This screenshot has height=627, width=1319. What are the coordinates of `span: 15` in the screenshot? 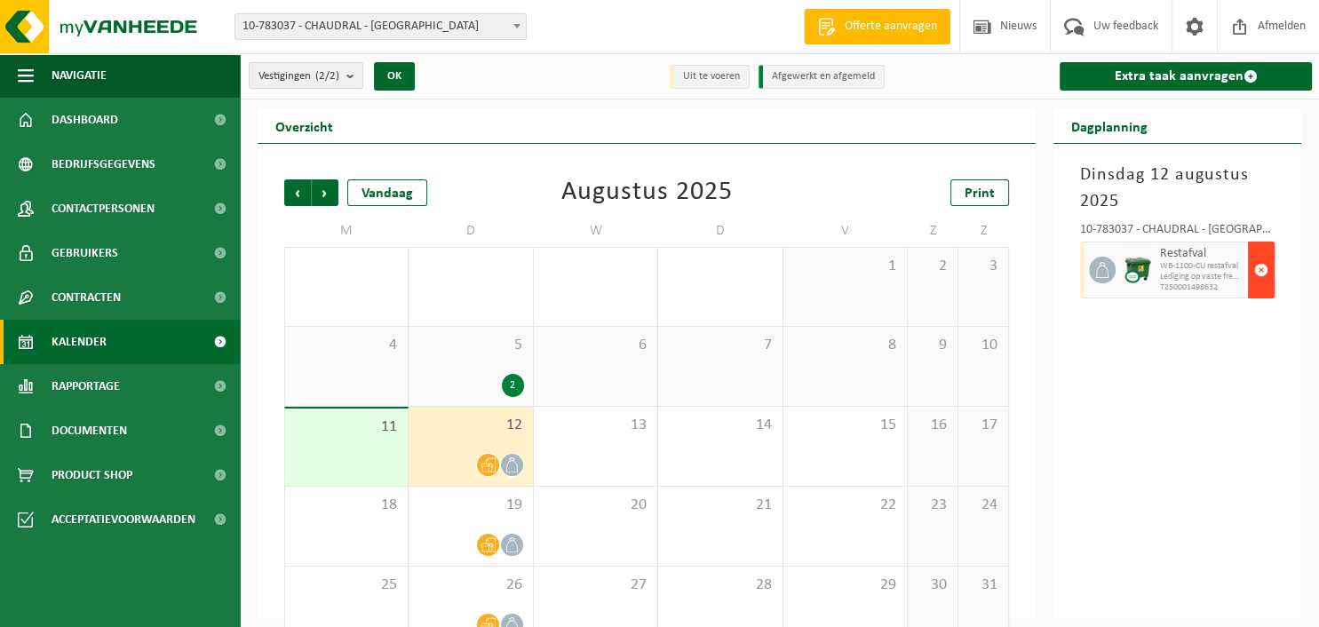 It's located at (844, 425).